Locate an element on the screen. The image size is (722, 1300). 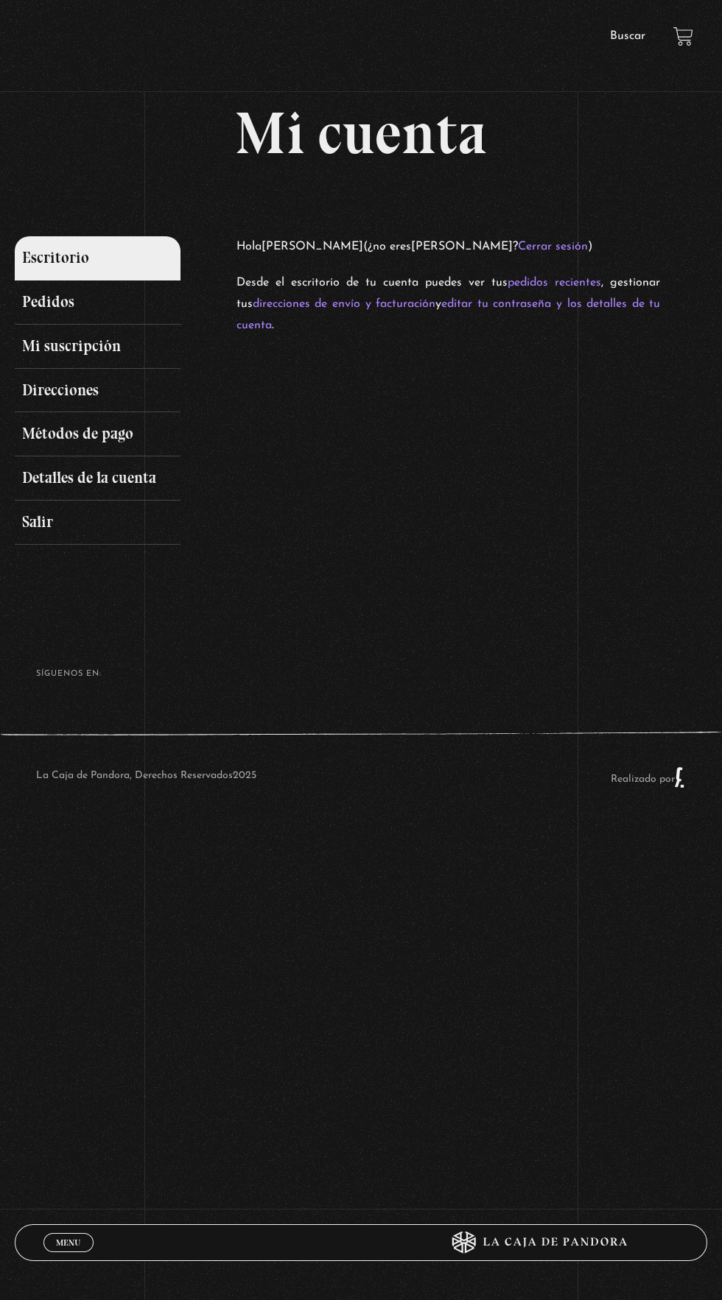
h1: Mi cuenta is located at coordinates (361, 133).